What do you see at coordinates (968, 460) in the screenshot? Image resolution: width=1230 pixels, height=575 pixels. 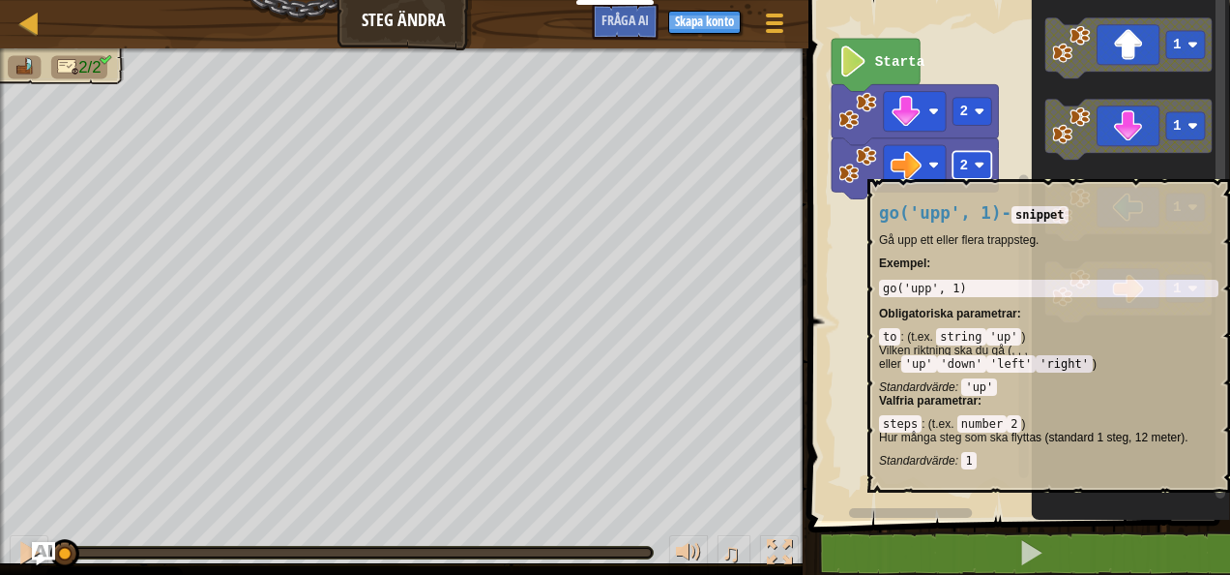 I see `code: 1` at bounding box center [968, 460].